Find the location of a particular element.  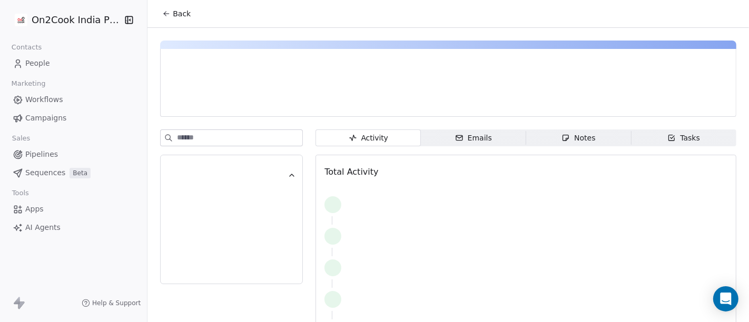

span: Tools is located at coordinates (20, 193).